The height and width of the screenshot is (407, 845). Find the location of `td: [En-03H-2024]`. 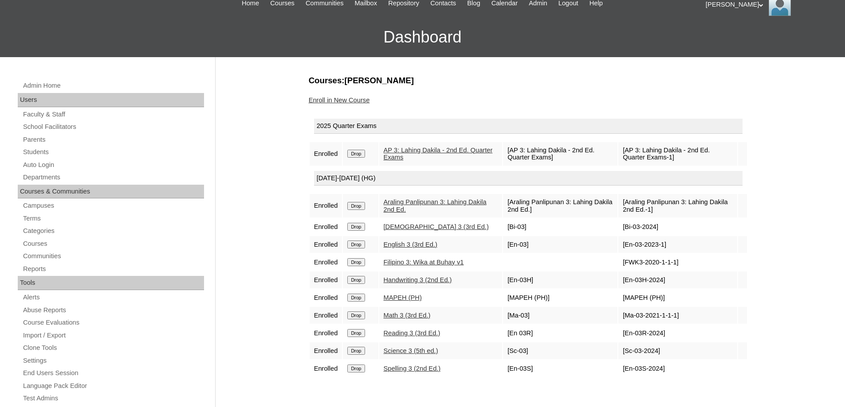

td: [En-03H-2024] is located at coordinates (677, 280).